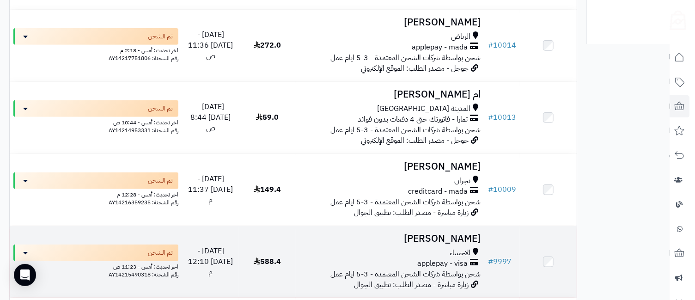 This screenshot has height=300, width=695. I want to click on span: رقم الشحنة: AY14217751806, so click(143, 58).